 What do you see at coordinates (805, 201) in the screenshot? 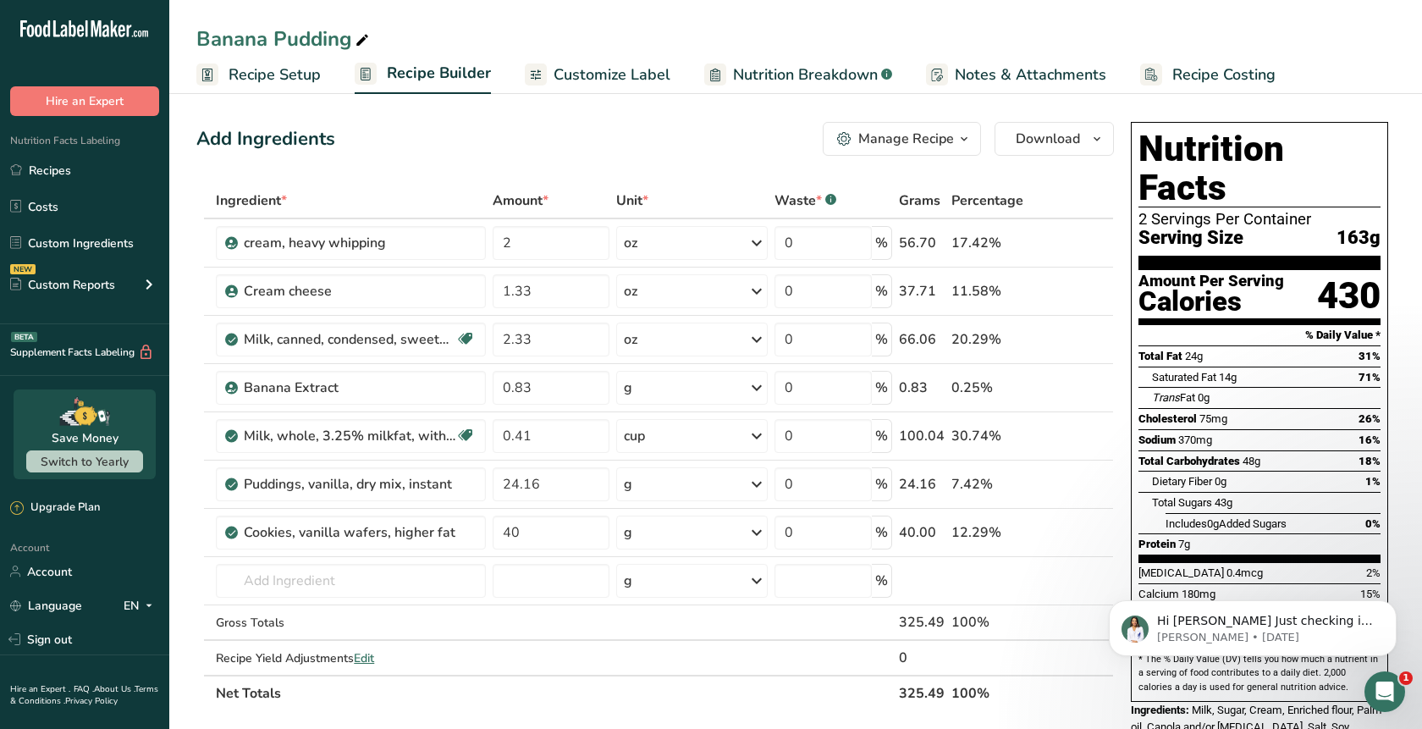
I see `div: Waste` at bounding box center [805, 201].